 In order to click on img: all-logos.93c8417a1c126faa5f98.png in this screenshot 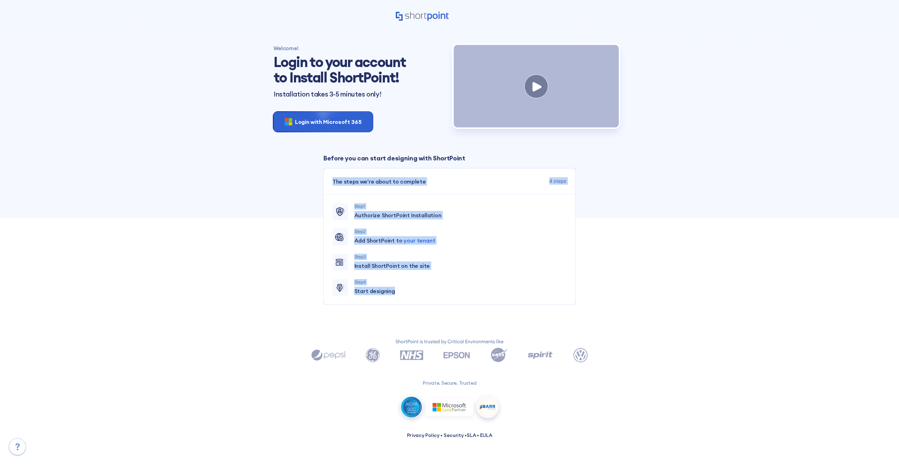, I will do `click(450, 409)`.